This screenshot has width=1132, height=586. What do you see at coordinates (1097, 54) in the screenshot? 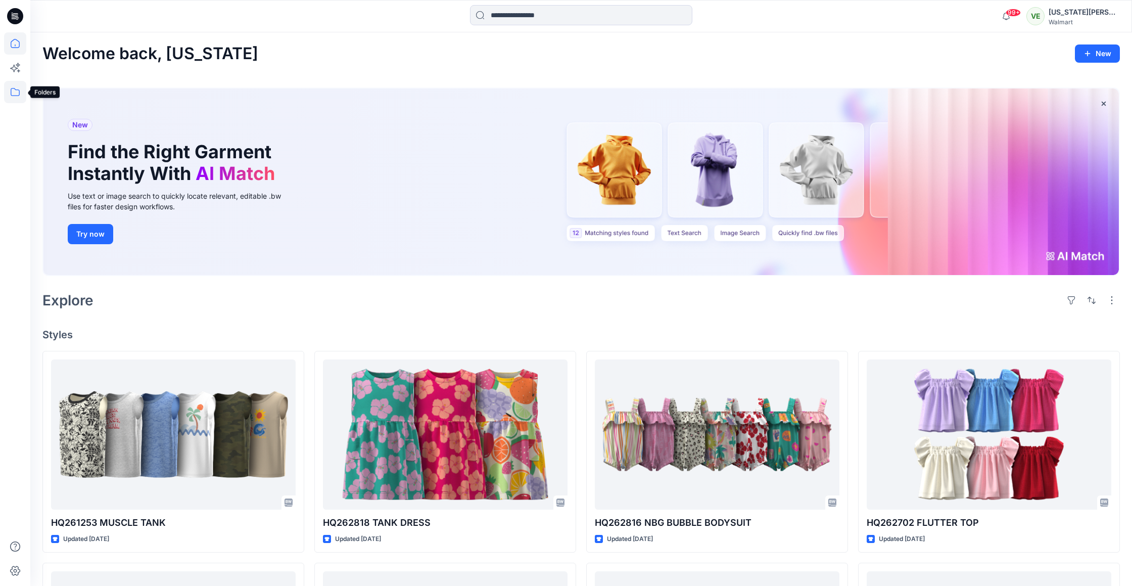
I see `button: New` at bounding box center [1097, 54].